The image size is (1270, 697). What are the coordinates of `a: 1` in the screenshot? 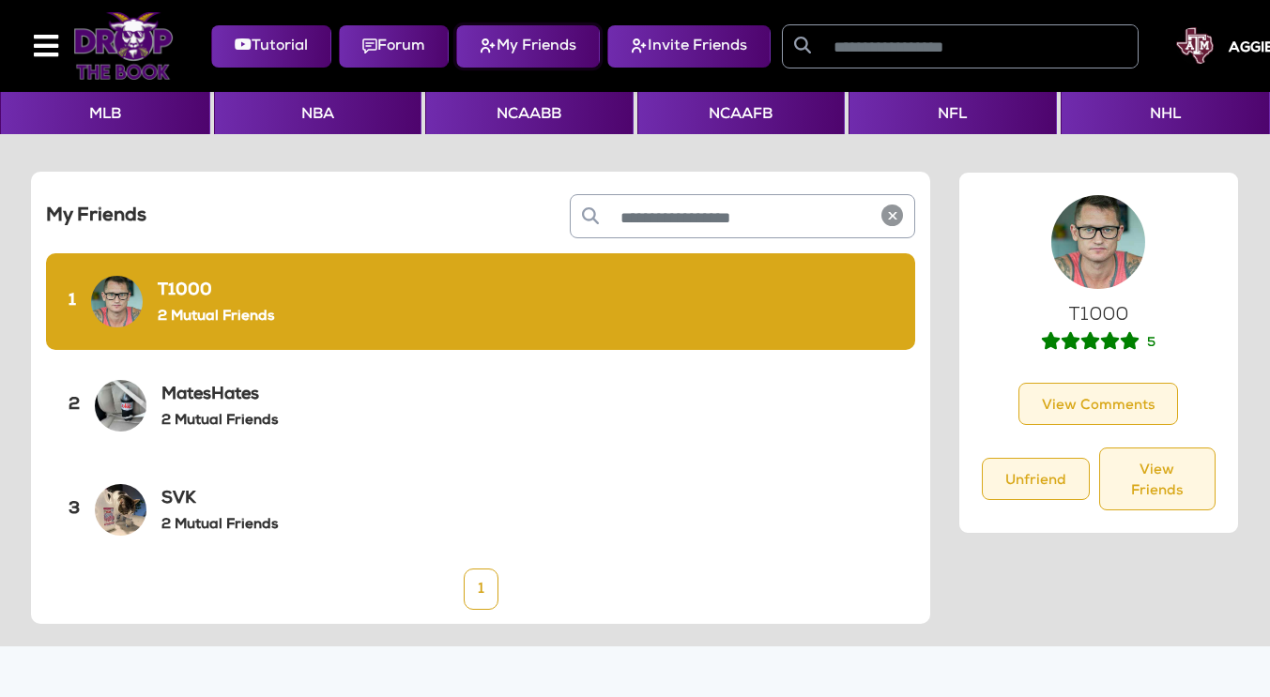 It's located at (481, 589).